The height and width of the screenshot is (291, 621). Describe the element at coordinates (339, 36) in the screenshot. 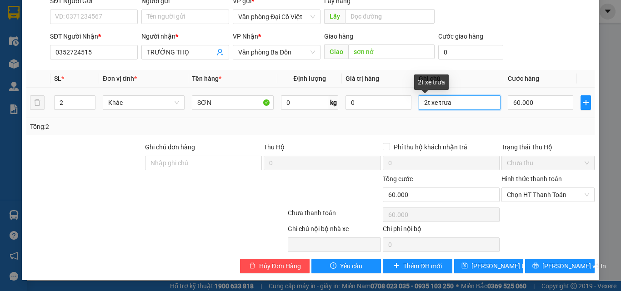

I see `span: Giao hàng` at that location.